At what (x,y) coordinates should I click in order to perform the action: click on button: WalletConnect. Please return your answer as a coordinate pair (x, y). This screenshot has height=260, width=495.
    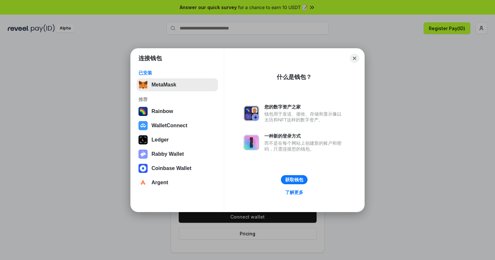
    Looking at the image, I should click on (177, 126).